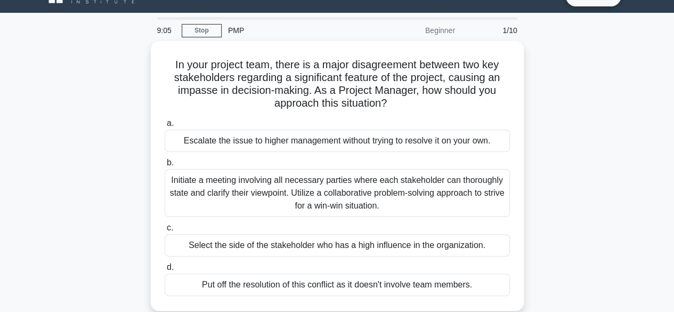 The width and height of the screenshot is (674, 312). Describe the element at coordinates (170, 162) in the screenshot. I see `span: b.` at that location.